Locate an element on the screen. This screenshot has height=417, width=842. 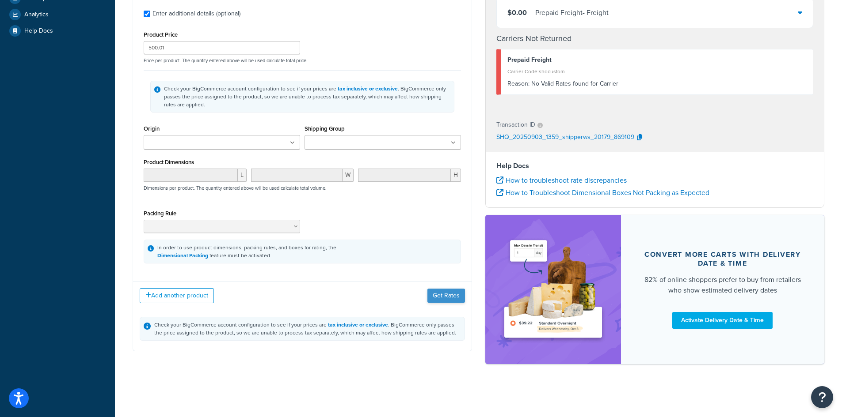
span: $0.00 is located at coordinates (517, 12).